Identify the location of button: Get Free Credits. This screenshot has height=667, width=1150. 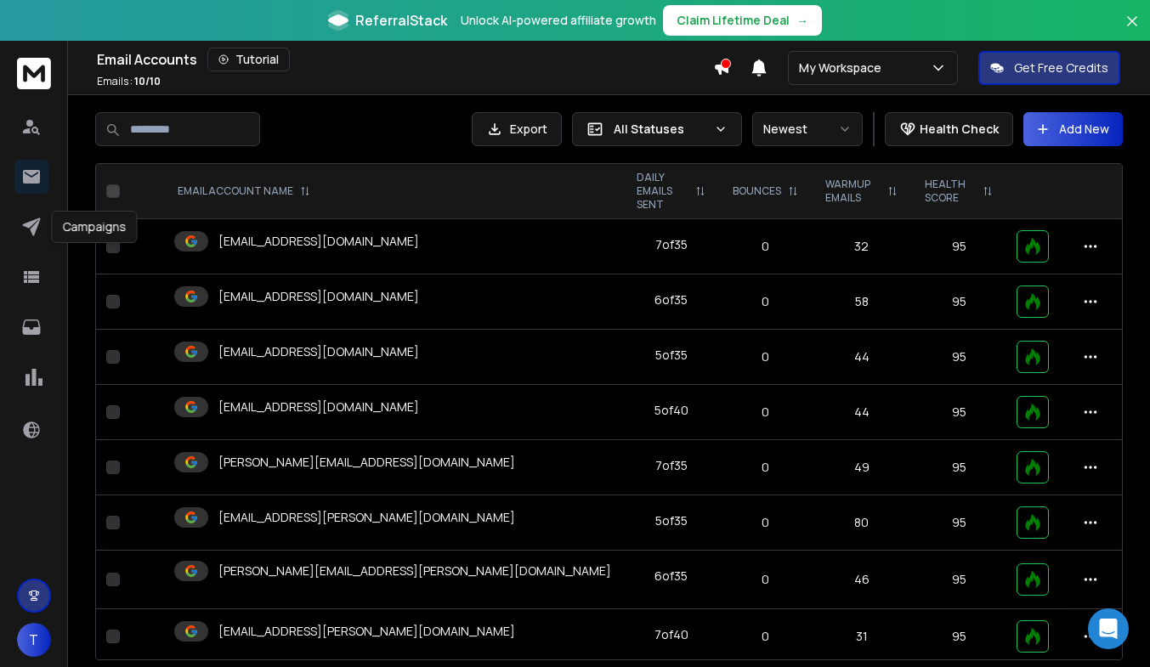
(1049, 68).